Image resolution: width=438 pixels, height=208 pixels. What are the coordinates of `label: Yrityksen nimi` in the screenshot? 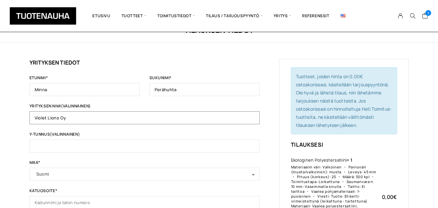 It's located at (145, 108).